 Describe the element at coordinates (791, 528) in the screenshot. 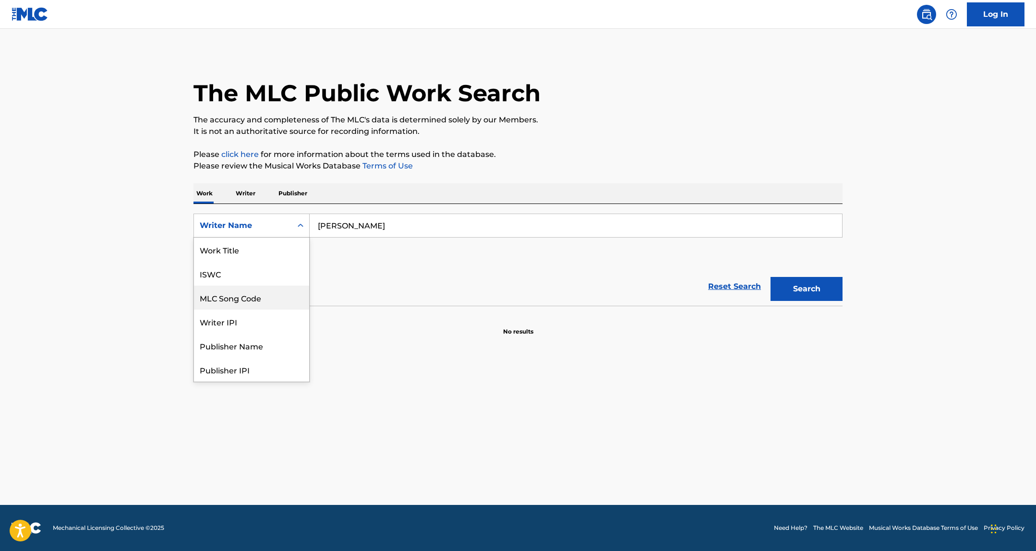

I see `a: Need Help?` at that location.